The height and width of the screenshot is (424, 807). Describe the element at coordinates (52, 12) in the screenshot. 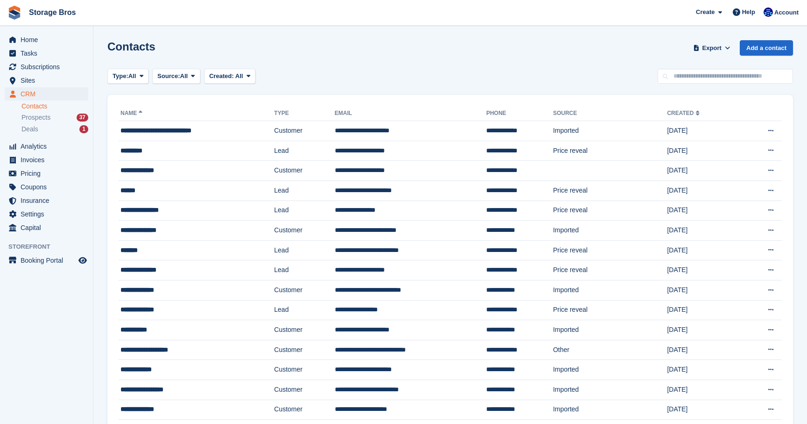

I see `a: Storage Bros` at that location.